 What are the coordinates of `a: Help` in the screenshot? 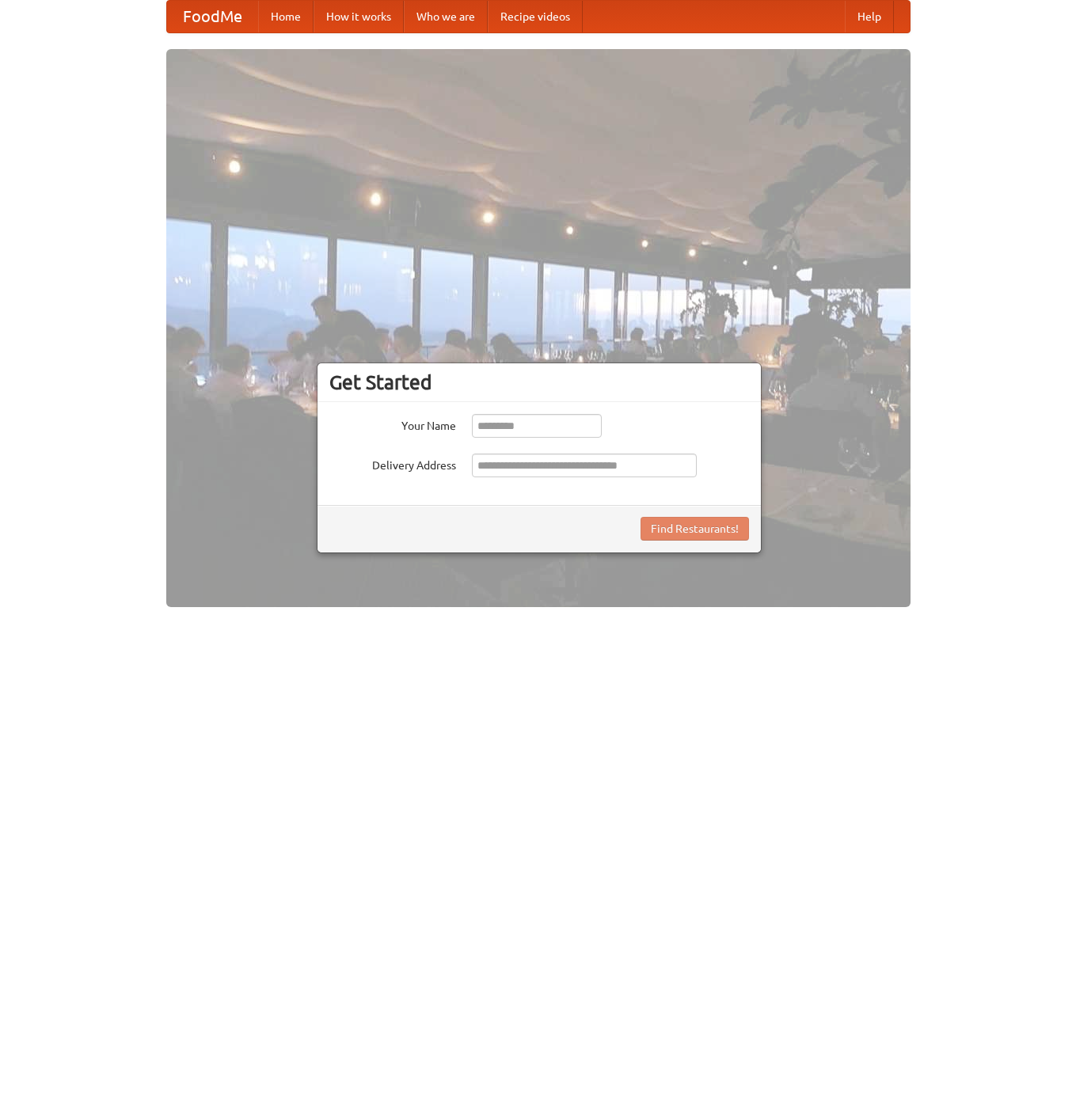 It's located at (869, 16).